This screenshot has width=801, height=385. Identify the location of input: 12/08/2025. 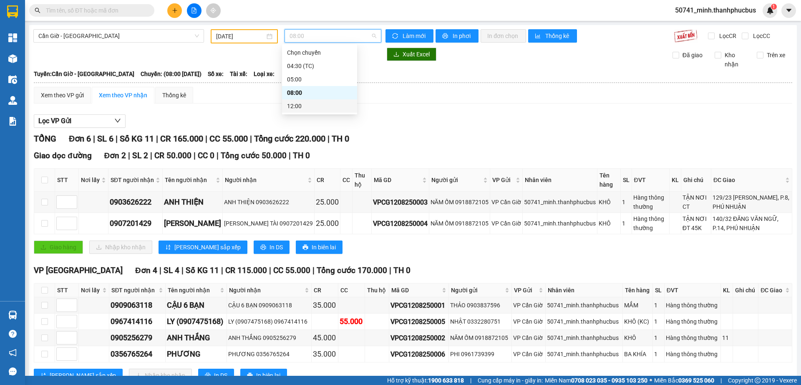
(240, 36).